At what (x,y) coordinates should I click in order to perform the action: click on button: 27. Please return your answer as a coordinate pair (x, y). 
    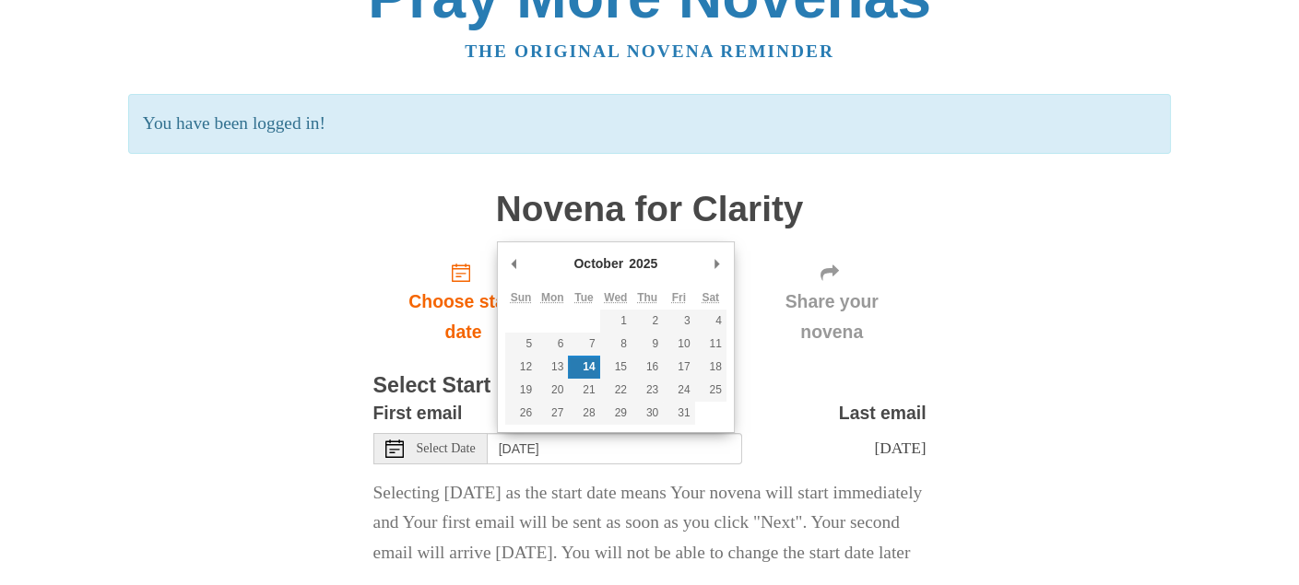
    Looking at the image, I should click on (552, 413).